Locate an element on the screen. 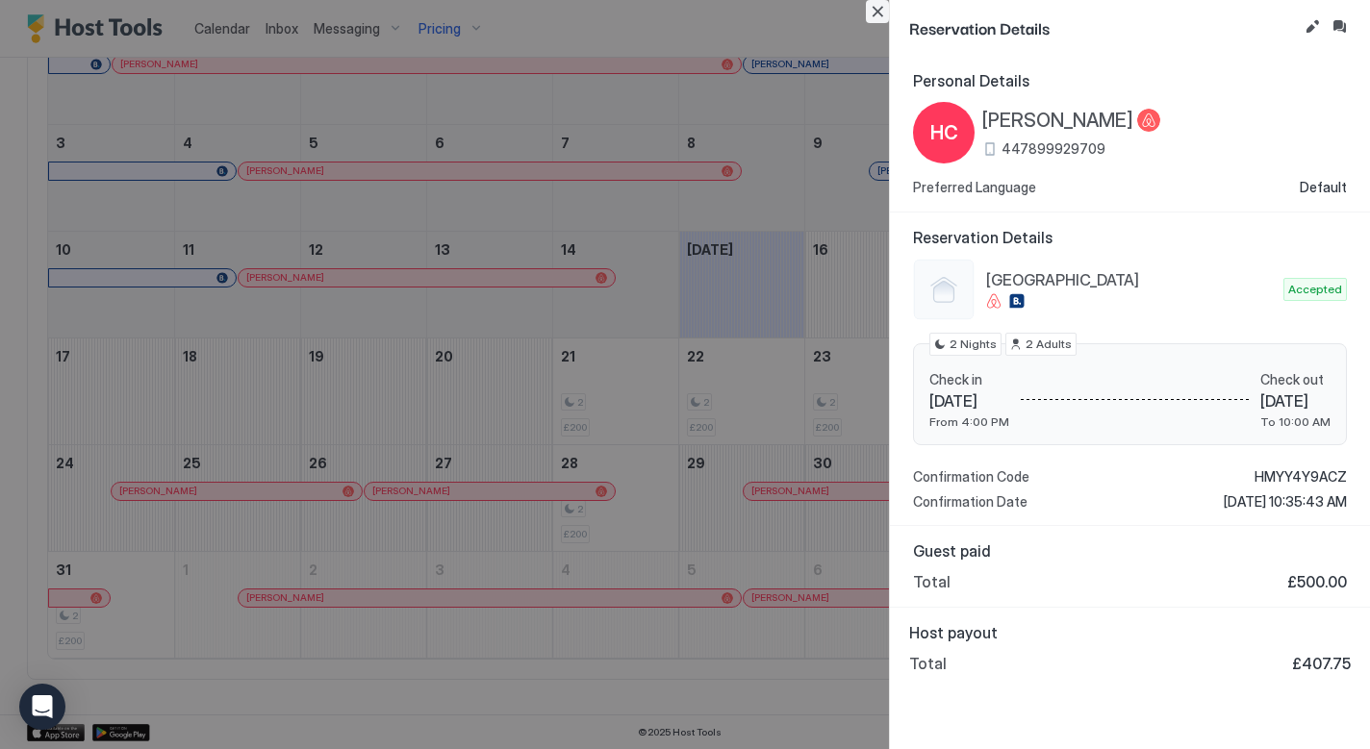  span: Accepted is located at coordinates (1315, 290).